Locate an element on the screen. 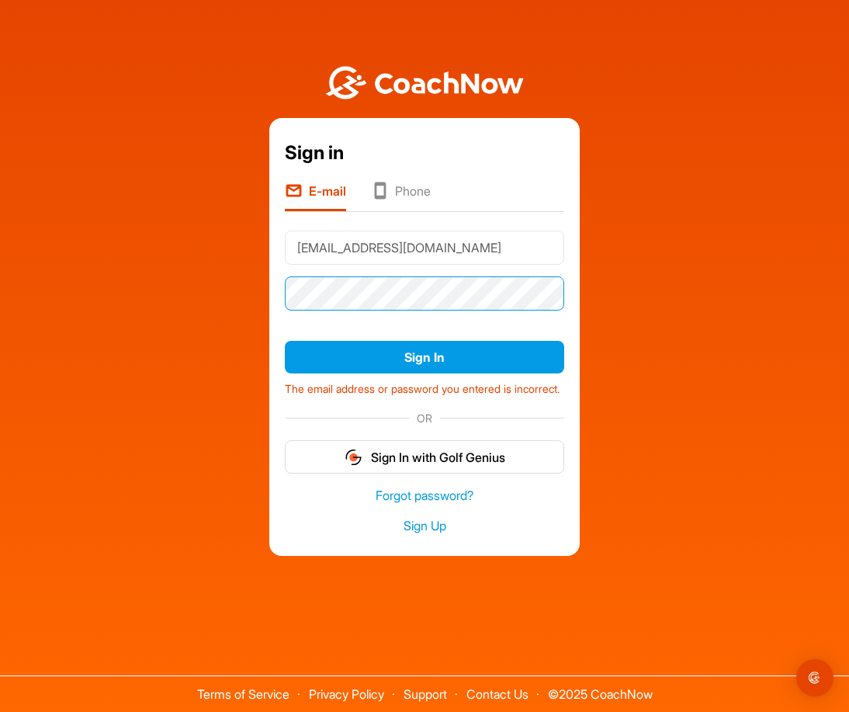 This screenshot has width=849, height=712. span: OR is located at coordinates (425, 418).